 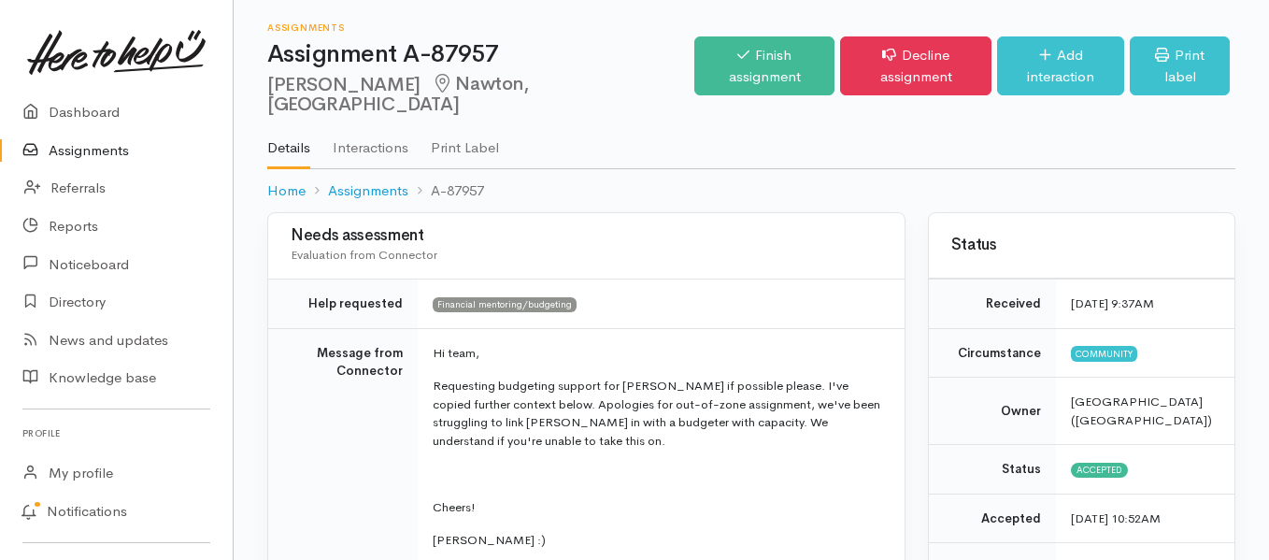 What do you see at coordinates (657, 353) in the screenshot?
I see `p: Hi team,` at bounding box center [657, 353].